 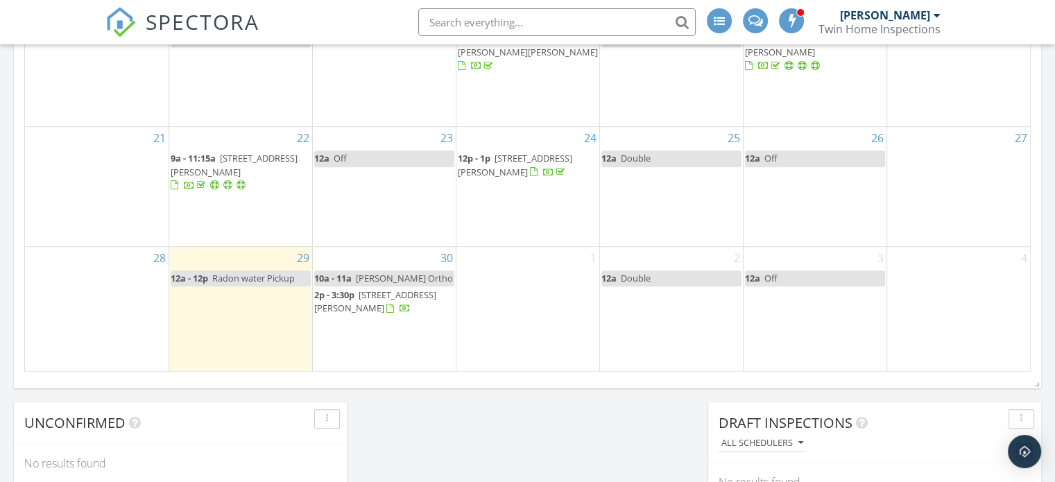 What do you see at coordinates (96, 67) in the screenshot?
I see `td: Go to September 14, 2025` at bounding box center [96, 67].